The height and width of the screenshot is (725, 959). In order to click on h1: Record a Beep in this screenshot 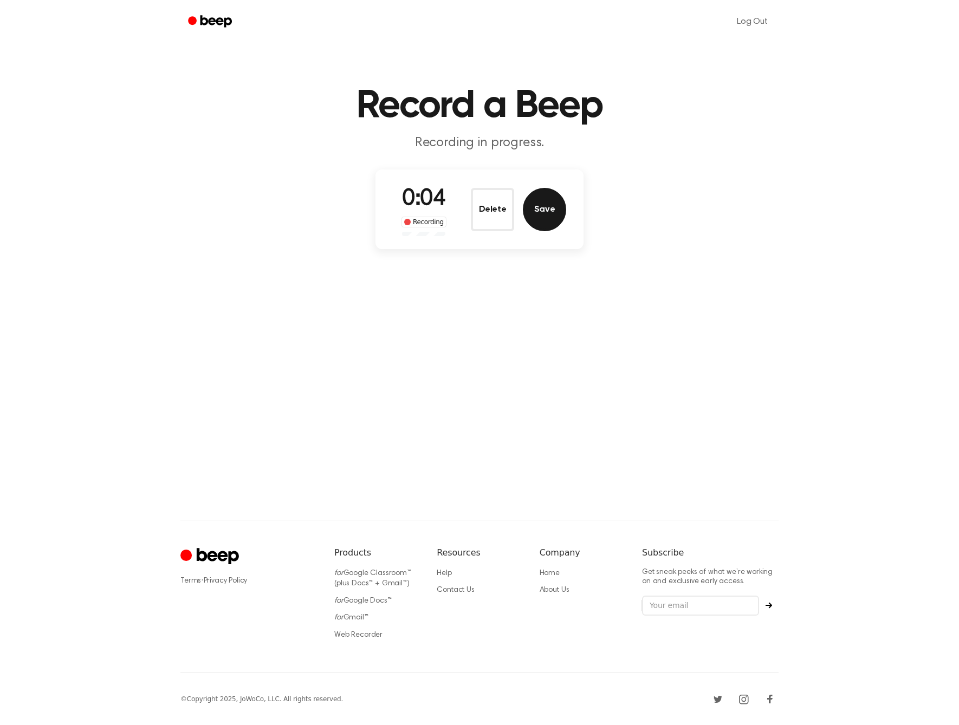, I will do `click(479, 106)`.